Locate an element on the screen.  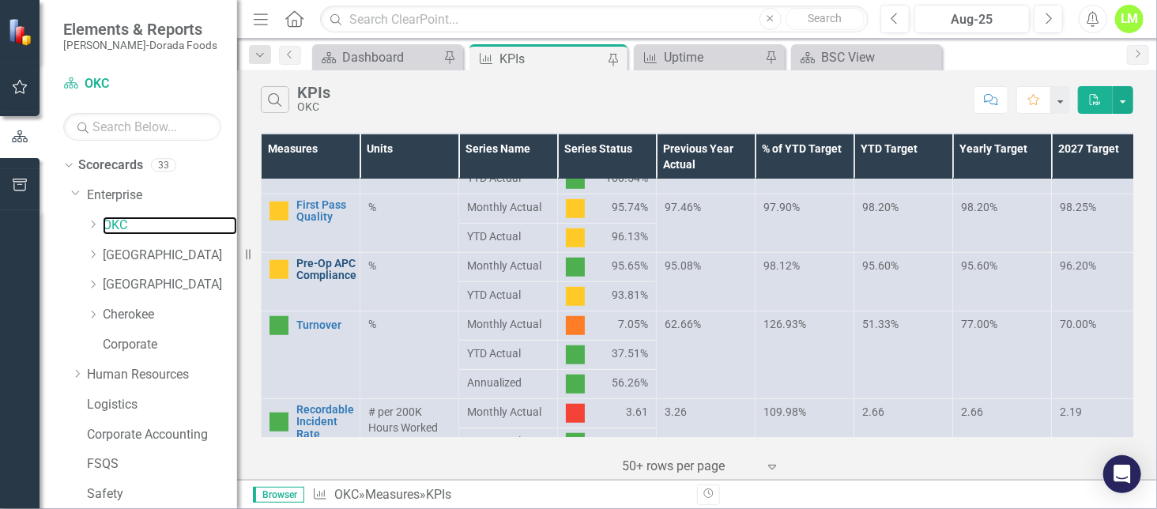
div: Uptime is located at coordinates (712, 57).